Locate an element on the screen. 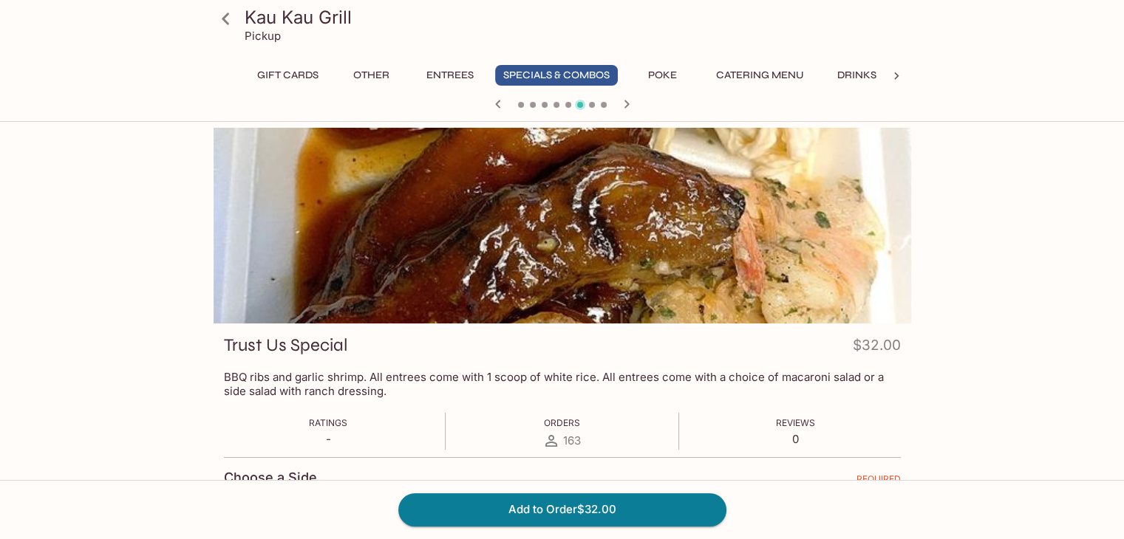  h4: Choose a Side is located at coordinates (270, 478).